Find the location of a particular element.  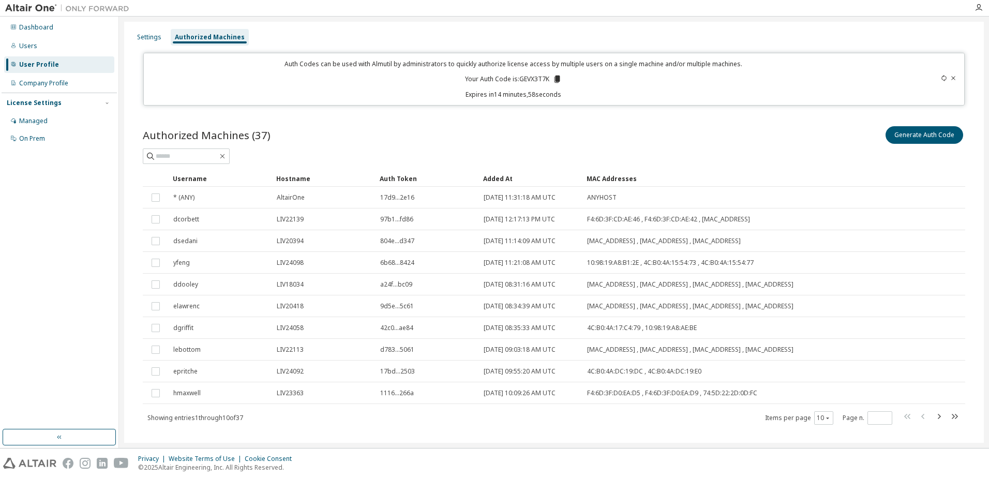

img: facebook.svg is located at coordinates (68, 463).